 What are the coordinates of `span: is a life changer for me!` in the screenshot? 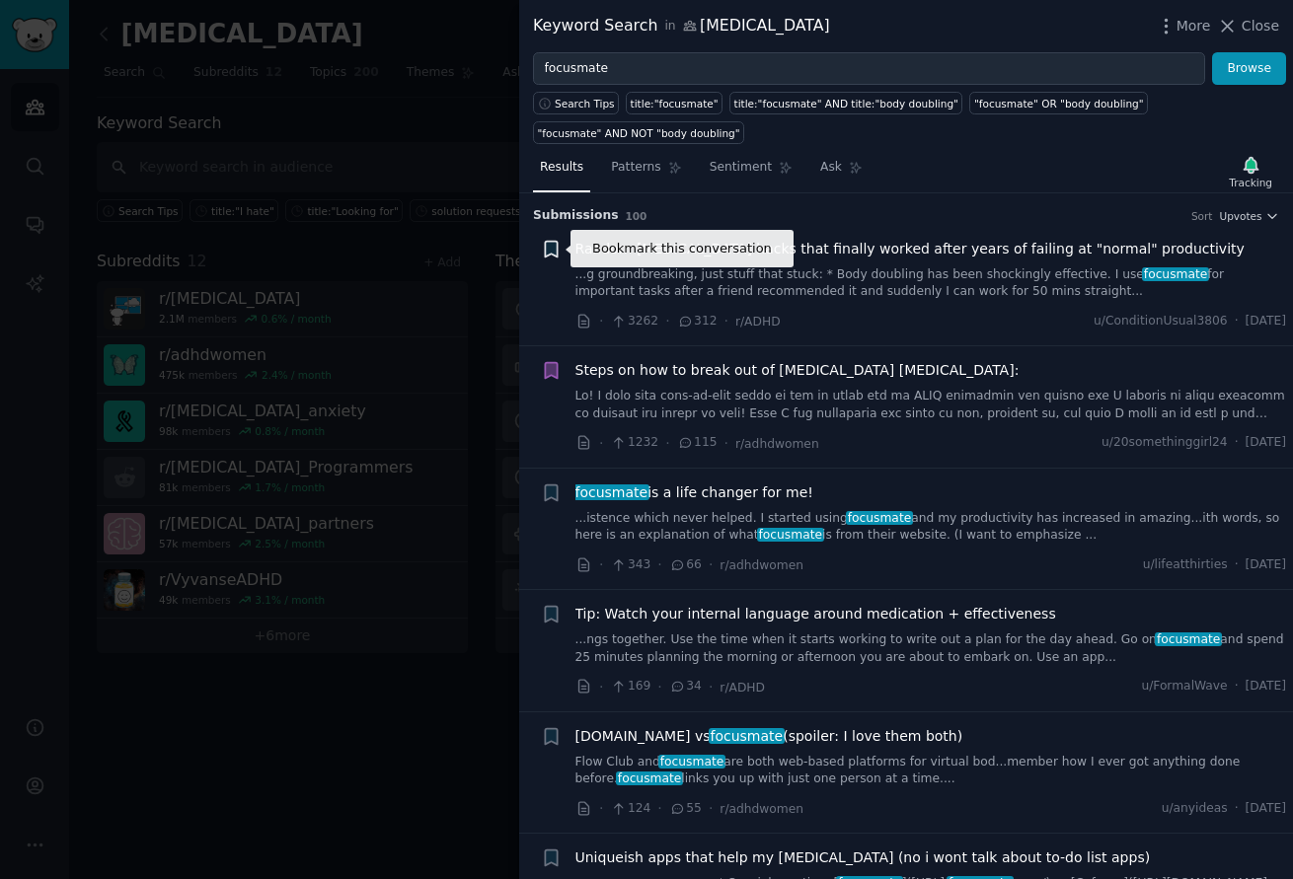 It's located at (694, 492).